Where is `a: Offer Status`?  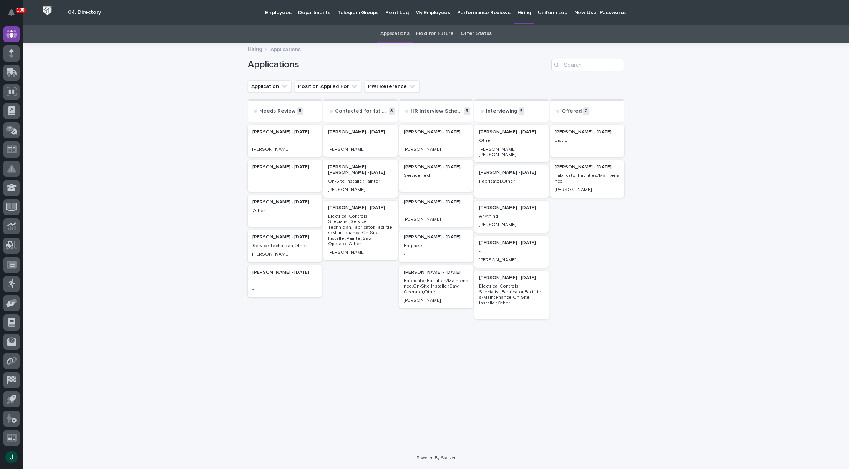 a: Offer Status is located at coordinates (476, 33).